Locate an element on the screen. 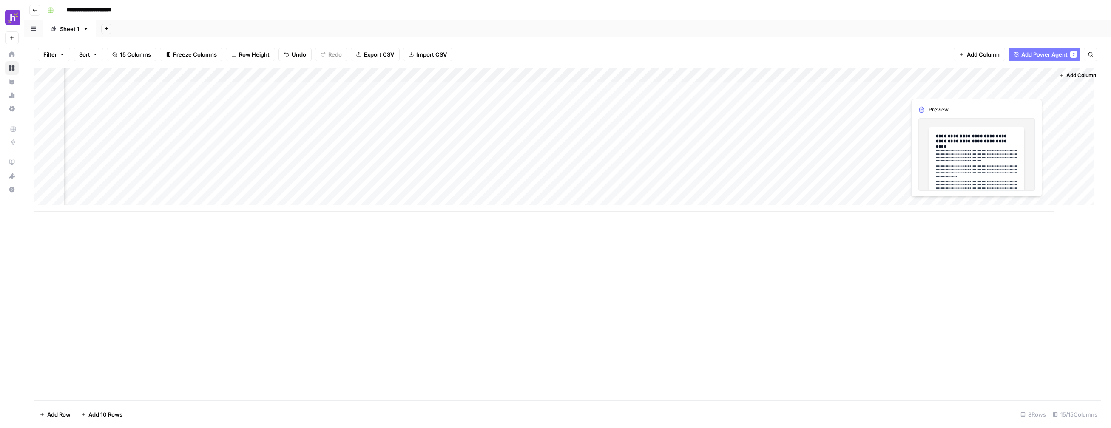  a: Home is located at coordinates (12, 54).